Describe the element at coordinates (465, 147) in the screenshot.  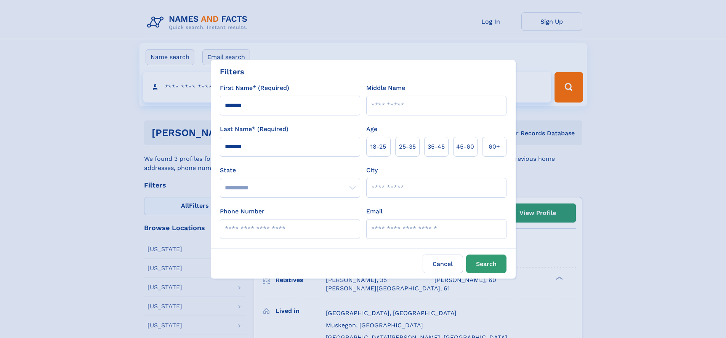
I see `span: 45‑60` at that location.